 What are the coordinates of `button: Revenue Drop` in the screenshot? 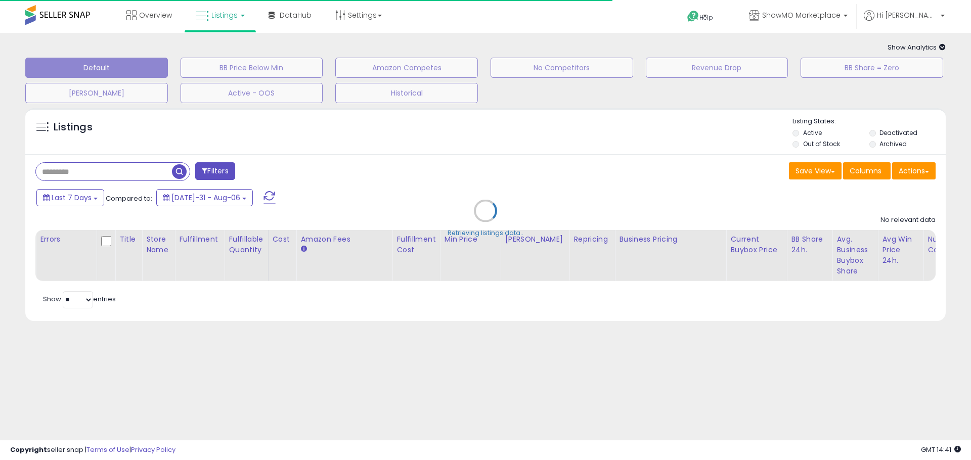 It's located at (717, 68).